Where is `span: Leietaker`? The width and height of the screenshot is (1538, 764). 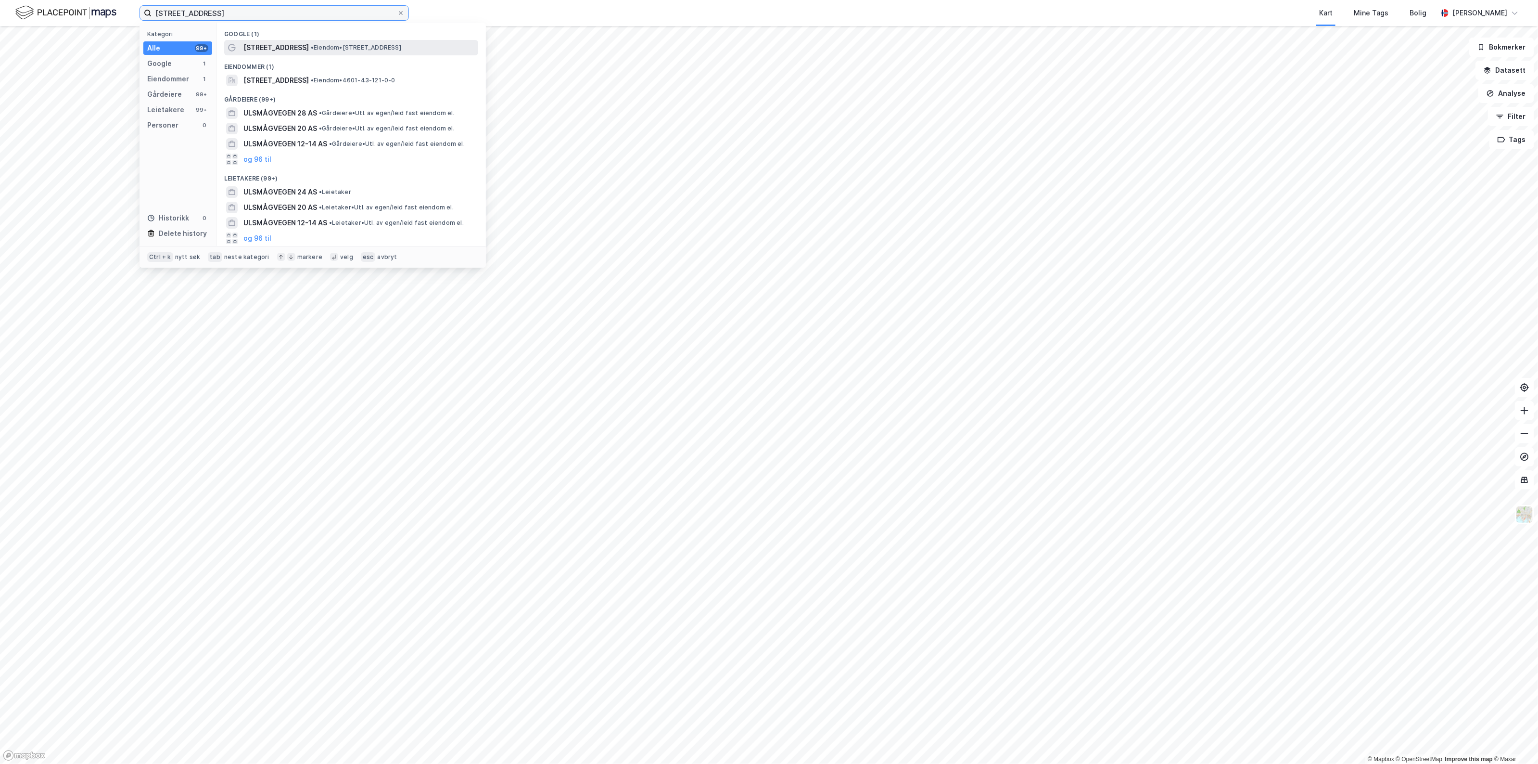
span: Leietaker is located at coordinates (335, 192).